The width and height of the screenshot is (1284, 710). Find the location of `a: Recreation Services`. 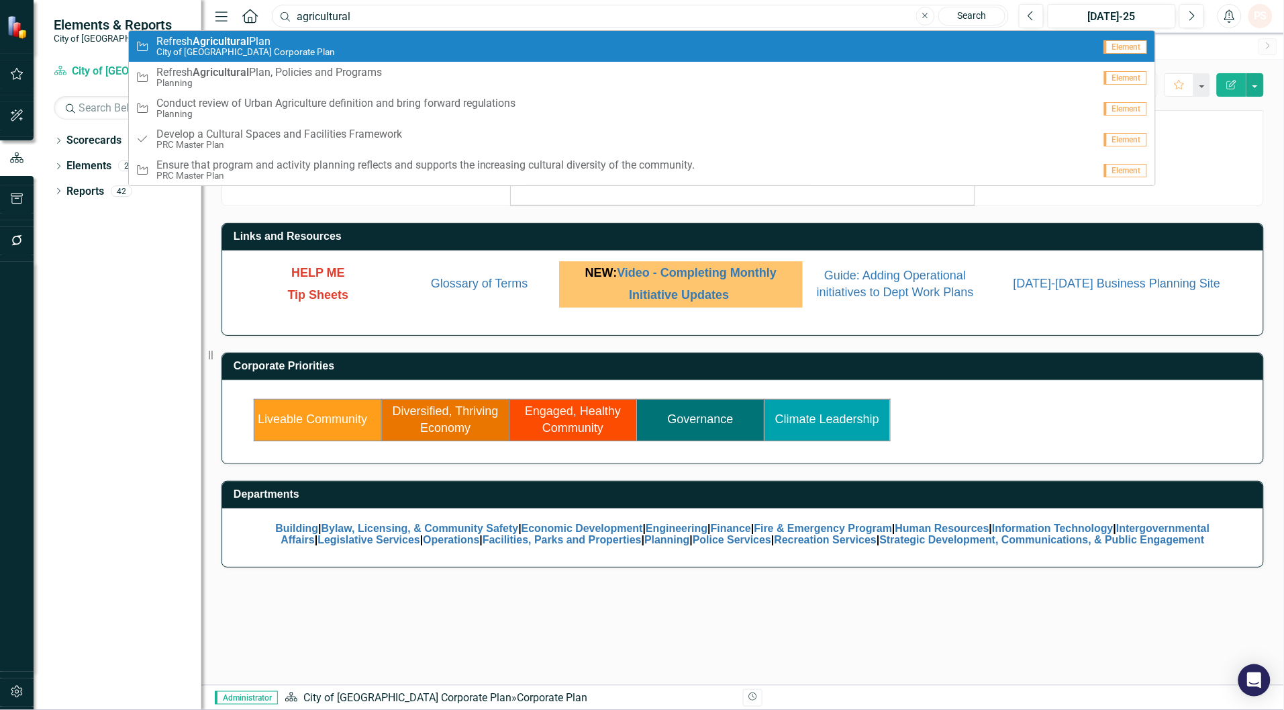

a: Recreation Services is located at coordinates (826, 539).